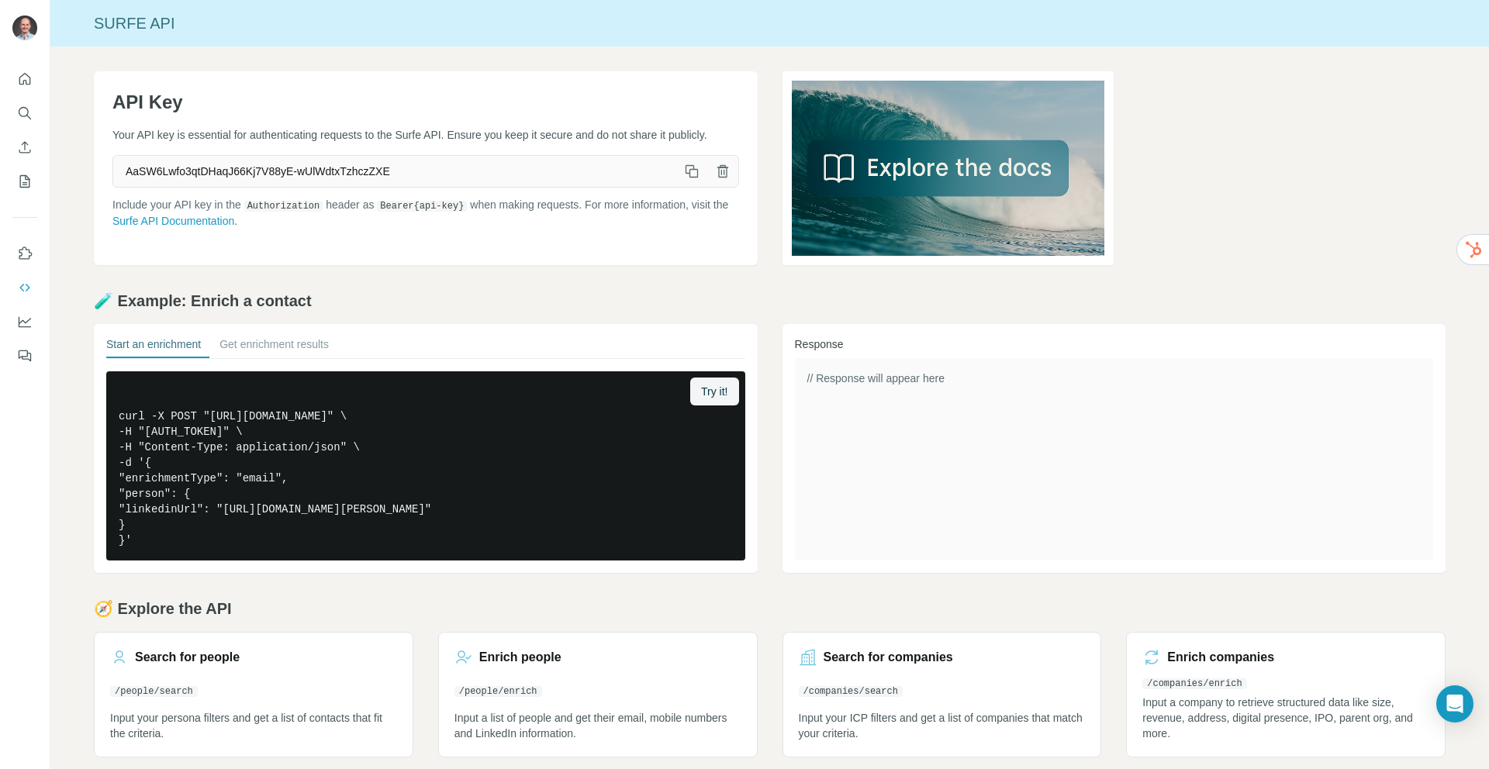 Image resolution: width=1489 pixels, height=769 pixels. I want to click on span: AaSW6Lwfo3qtDHaqJ66Kj7V88yE-wUlWdtxTzhczZXE, so click(395, 171).